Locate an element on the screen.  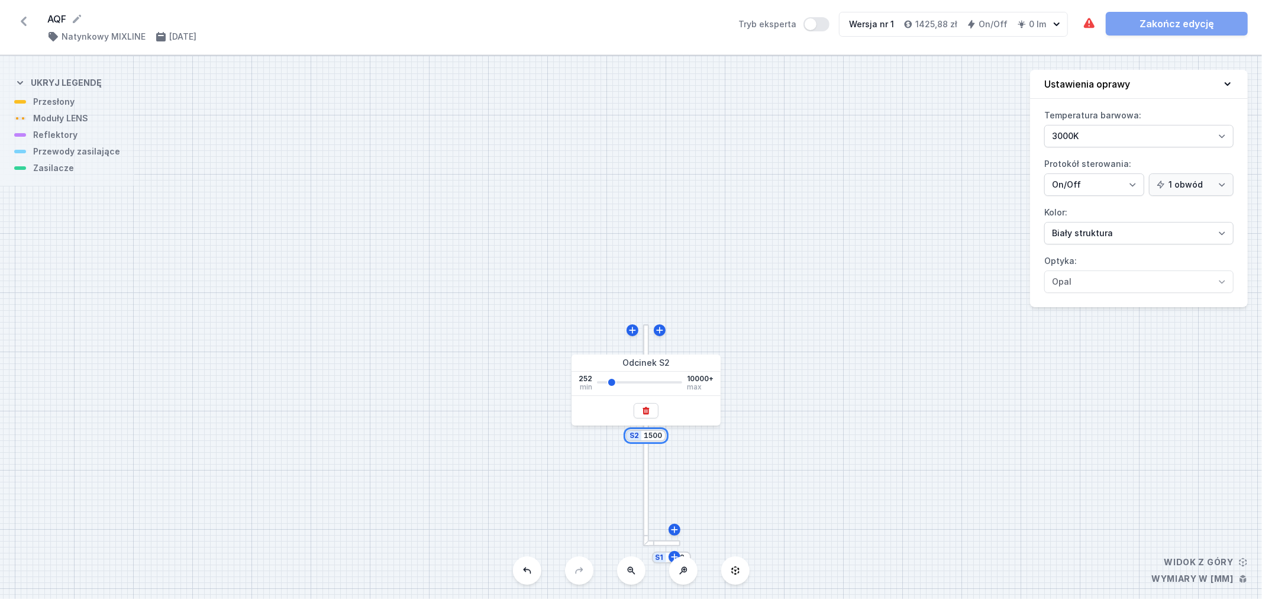
label: Kolor: is located at coordinates (1139, 224).